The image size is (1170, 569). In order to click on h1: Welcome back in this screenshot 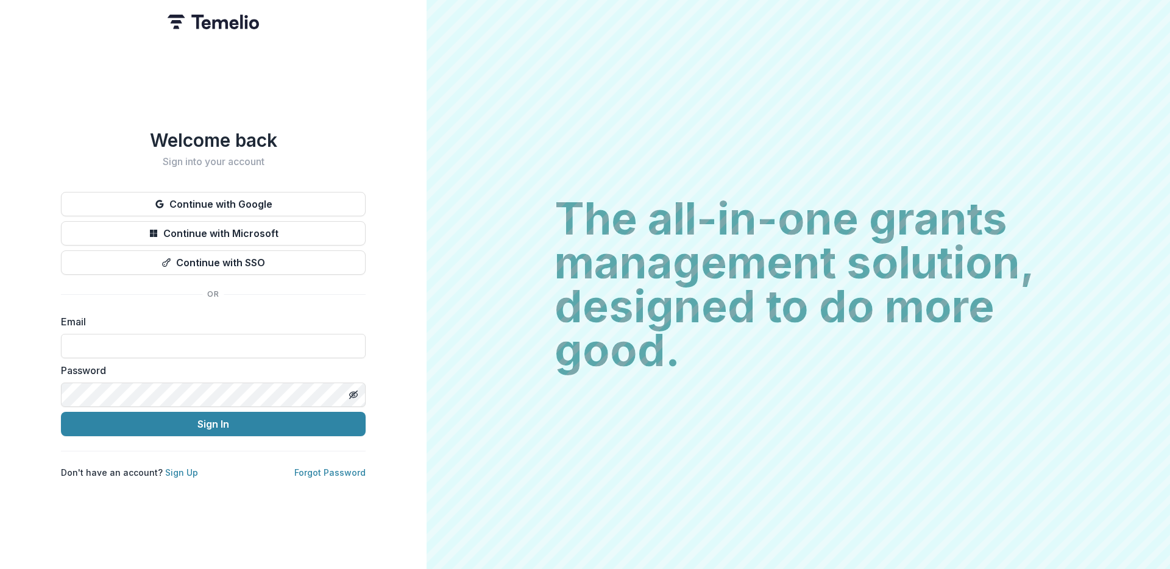, I will do `click(213, 140)`.